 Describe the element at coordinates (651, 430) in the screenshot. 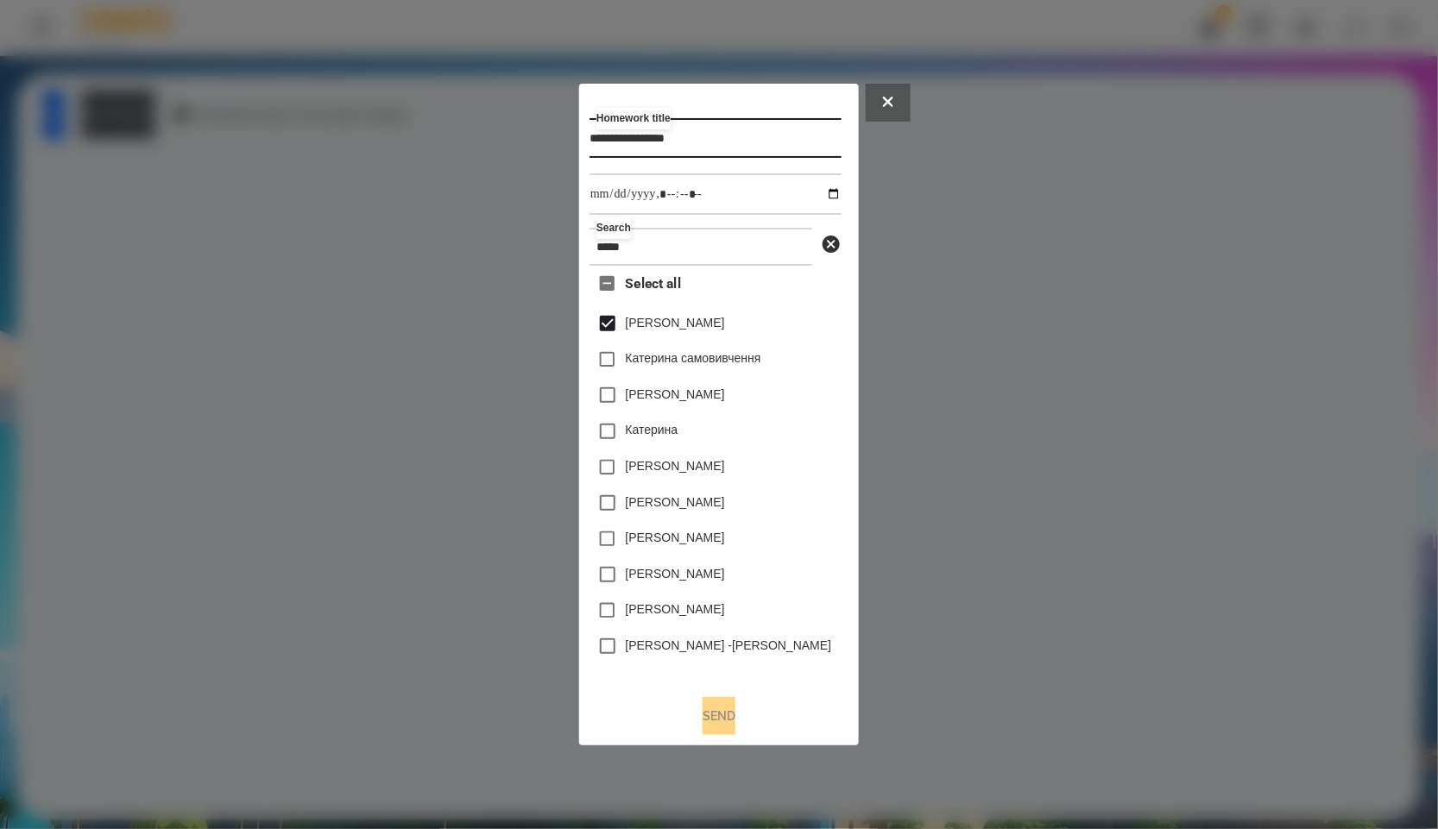

I see `label: Катерина` at that location.